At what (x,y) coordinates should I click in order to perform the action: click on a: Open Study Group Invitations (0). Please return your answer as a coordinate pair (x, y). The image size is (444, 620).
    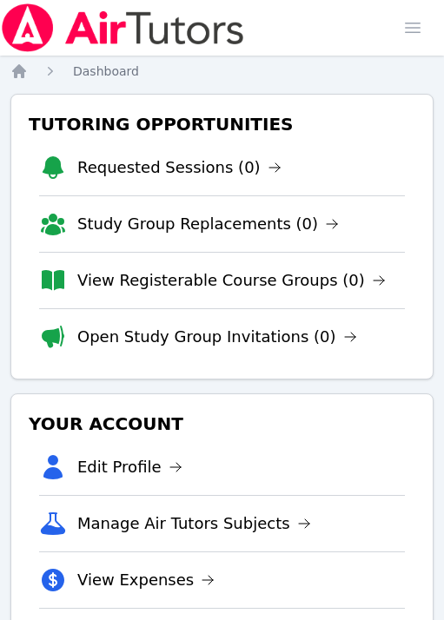
    Looking at the image, I should click on (217, 337).